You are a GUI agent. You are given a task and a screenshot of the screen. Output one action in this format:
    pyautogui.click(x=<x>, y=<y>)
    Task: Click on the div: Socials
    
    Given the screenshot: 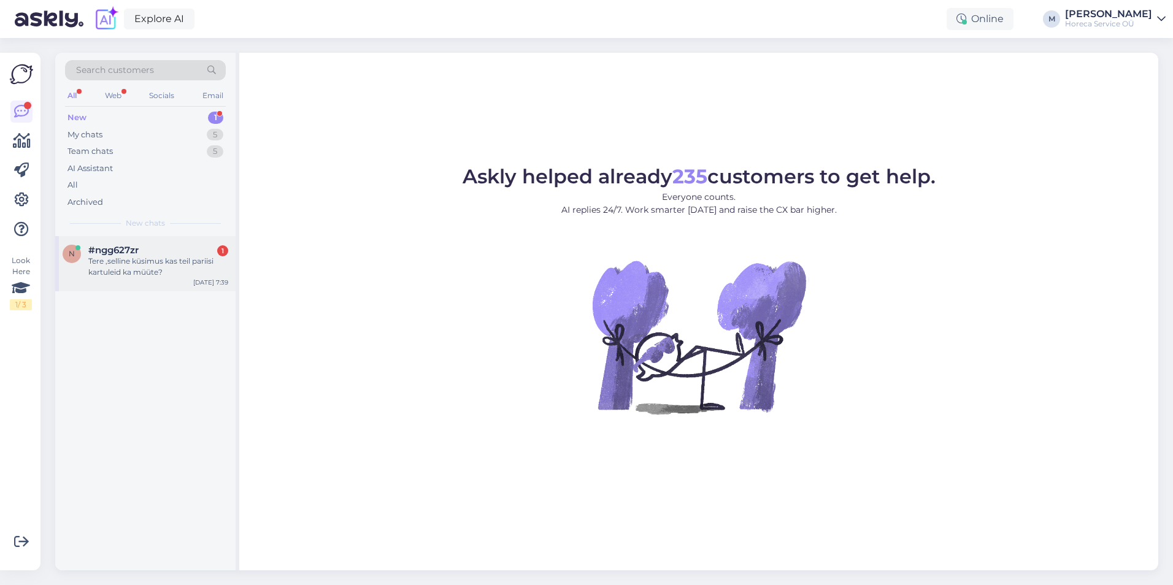 What is the action you would take?
    pyautogui.click(x=161, y=96)
    